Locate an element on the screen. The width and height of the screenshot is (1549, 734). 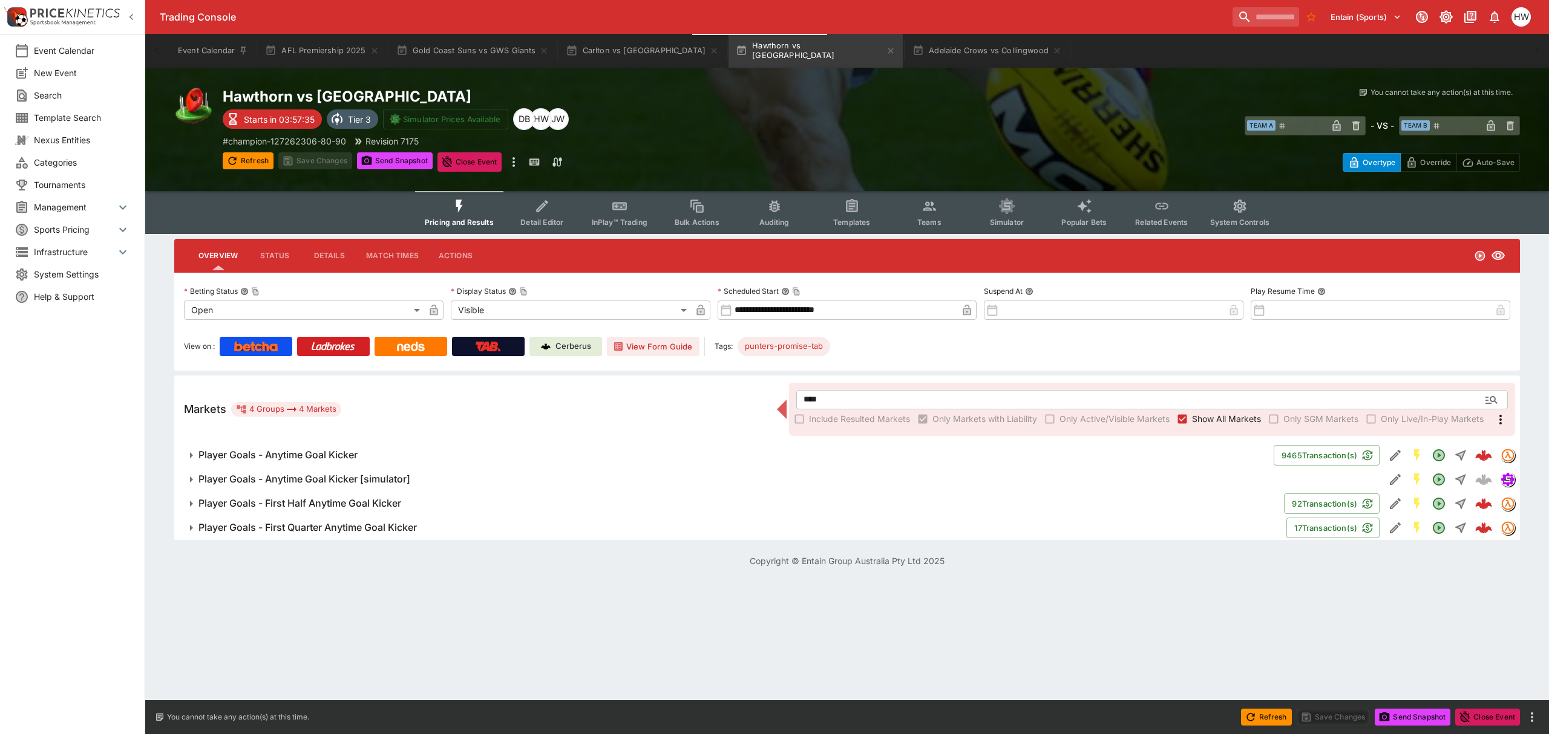
span: Only Active/Visible Markets is located at coordinates (1114, 419).